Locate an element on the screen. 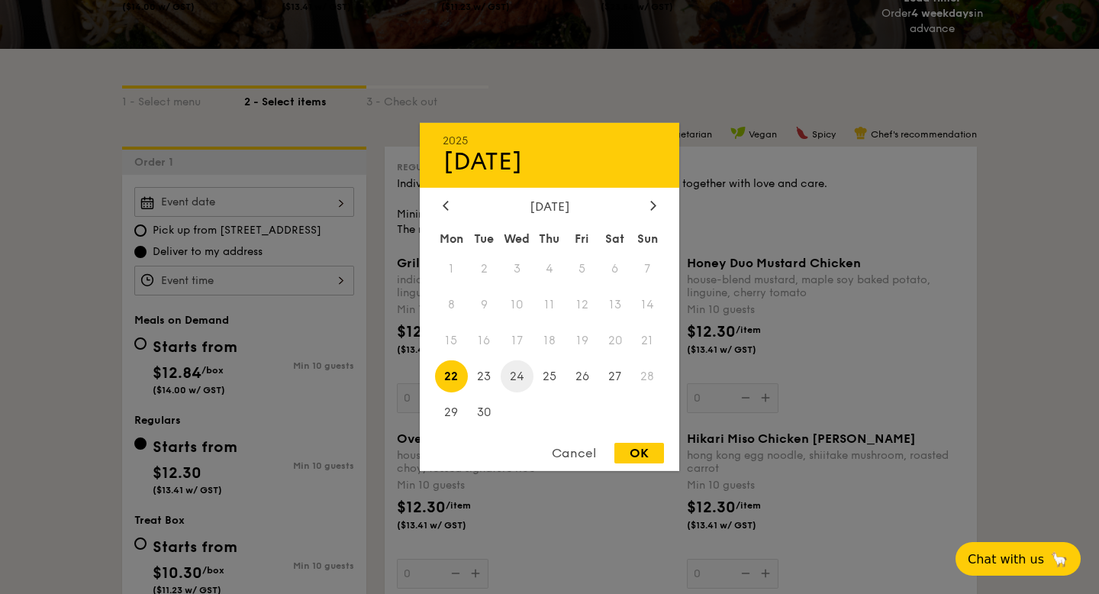  span: 18 is located at coordinates (550, 341).